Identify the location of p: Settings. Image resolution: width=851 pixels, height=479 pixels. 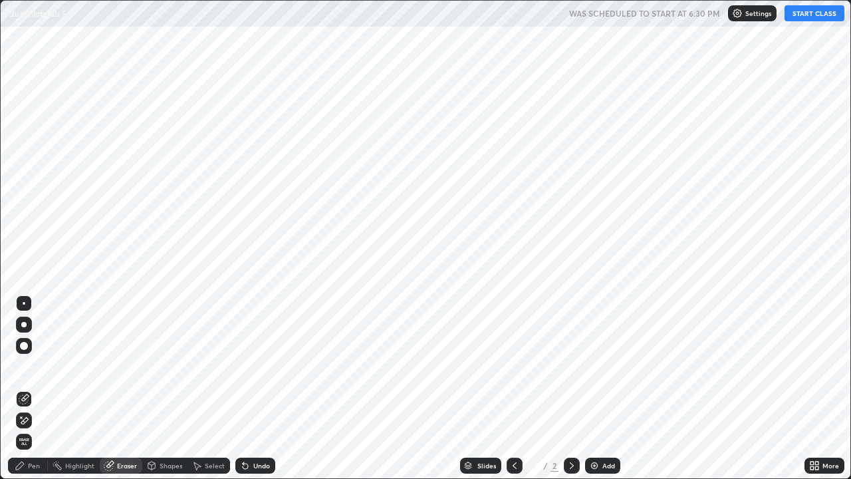
(758, 13).